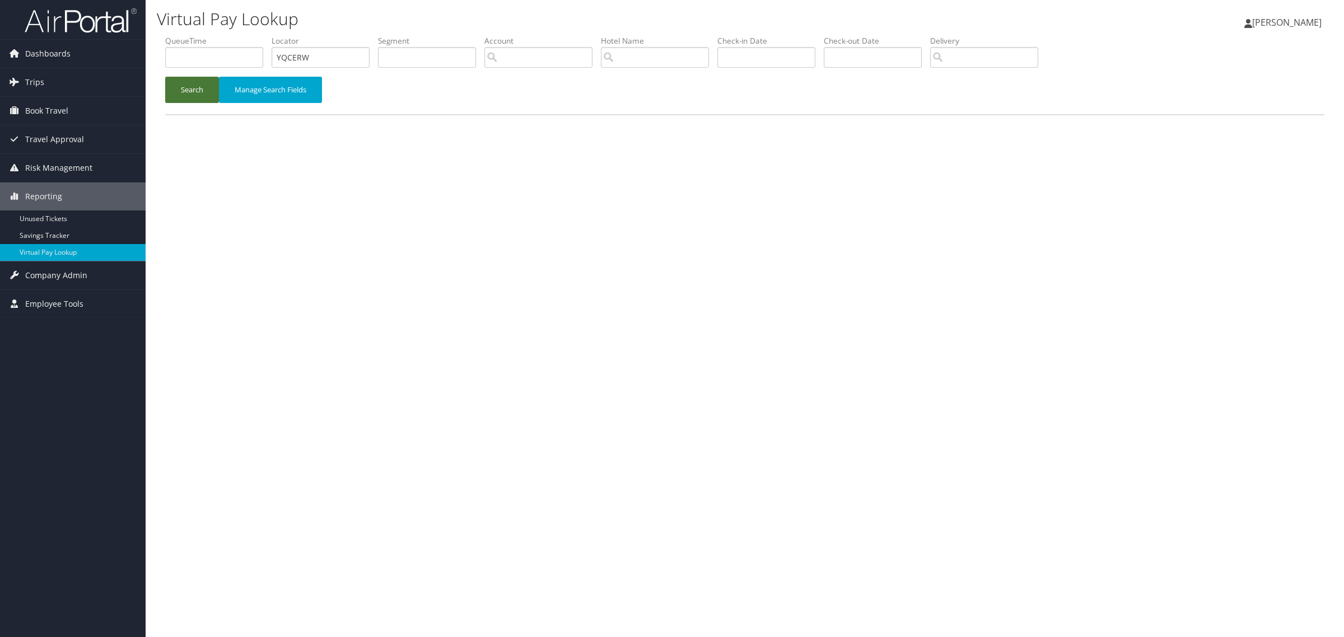 This screenshot has width=1344, height=637. What do you see at coordinates (549, 19) in the screenshot?
I see `h1: Virtual Pay Lookup` at bounding box center [549, 19].